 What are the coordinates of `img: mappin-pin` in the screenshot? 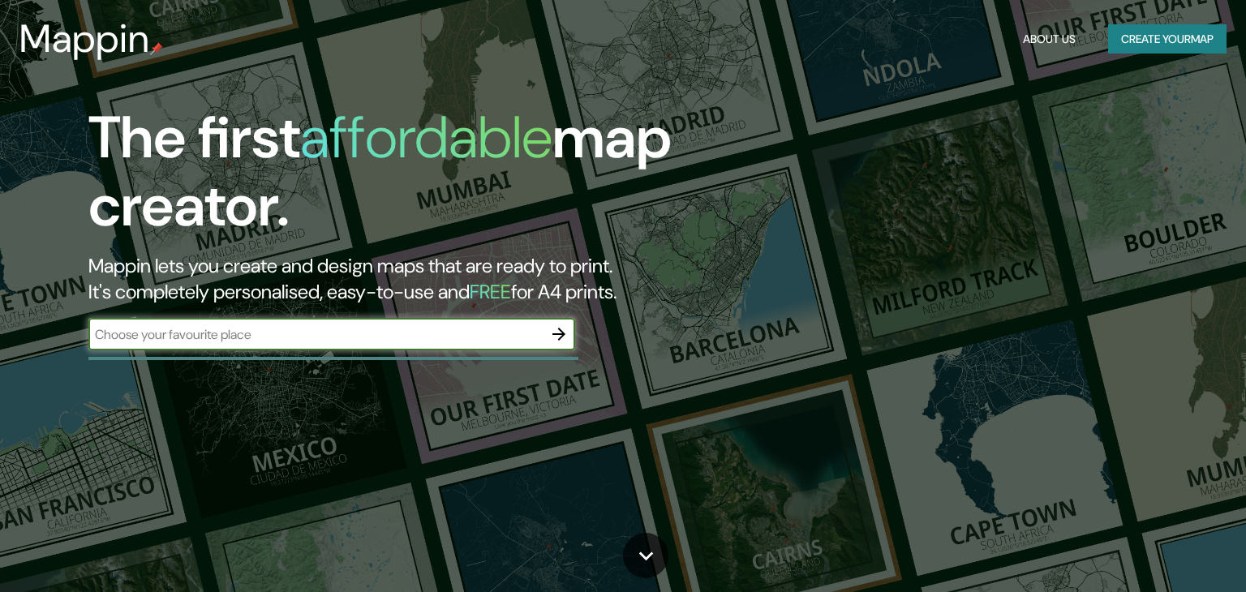 It's located at (157, 49).